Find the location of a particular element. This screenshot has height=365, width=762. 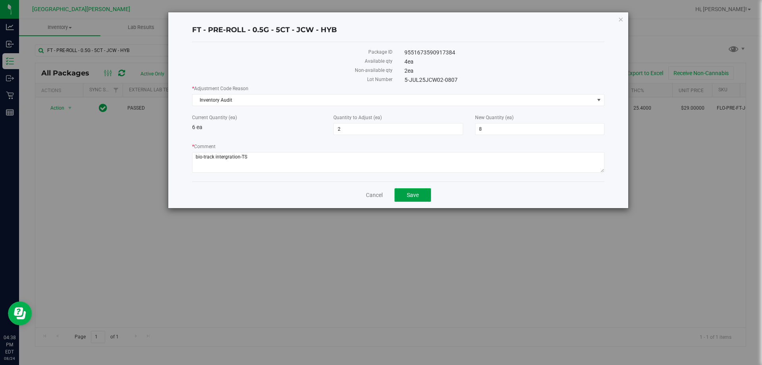

input: 2 is located at coordinates (398, 129).